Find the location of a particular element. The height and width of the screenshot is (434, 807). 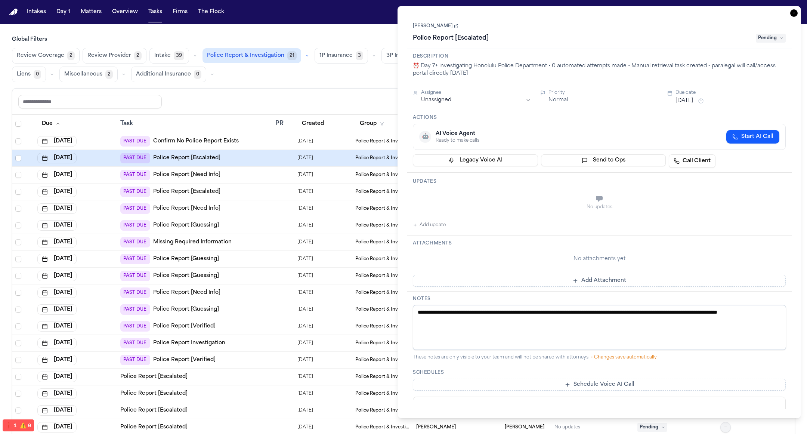

button: Intake39 is located at coordinates (169, 56).